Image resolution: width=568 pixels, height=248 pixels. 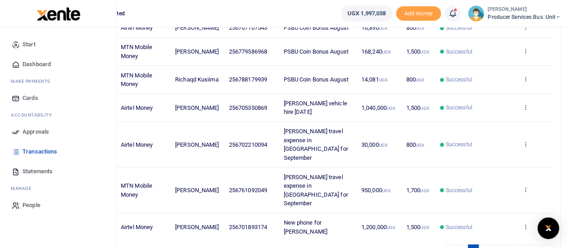 What do you see at coordinates (58, 205) in the screenshot?
I see `a: People` at bounding box center [58, 205].